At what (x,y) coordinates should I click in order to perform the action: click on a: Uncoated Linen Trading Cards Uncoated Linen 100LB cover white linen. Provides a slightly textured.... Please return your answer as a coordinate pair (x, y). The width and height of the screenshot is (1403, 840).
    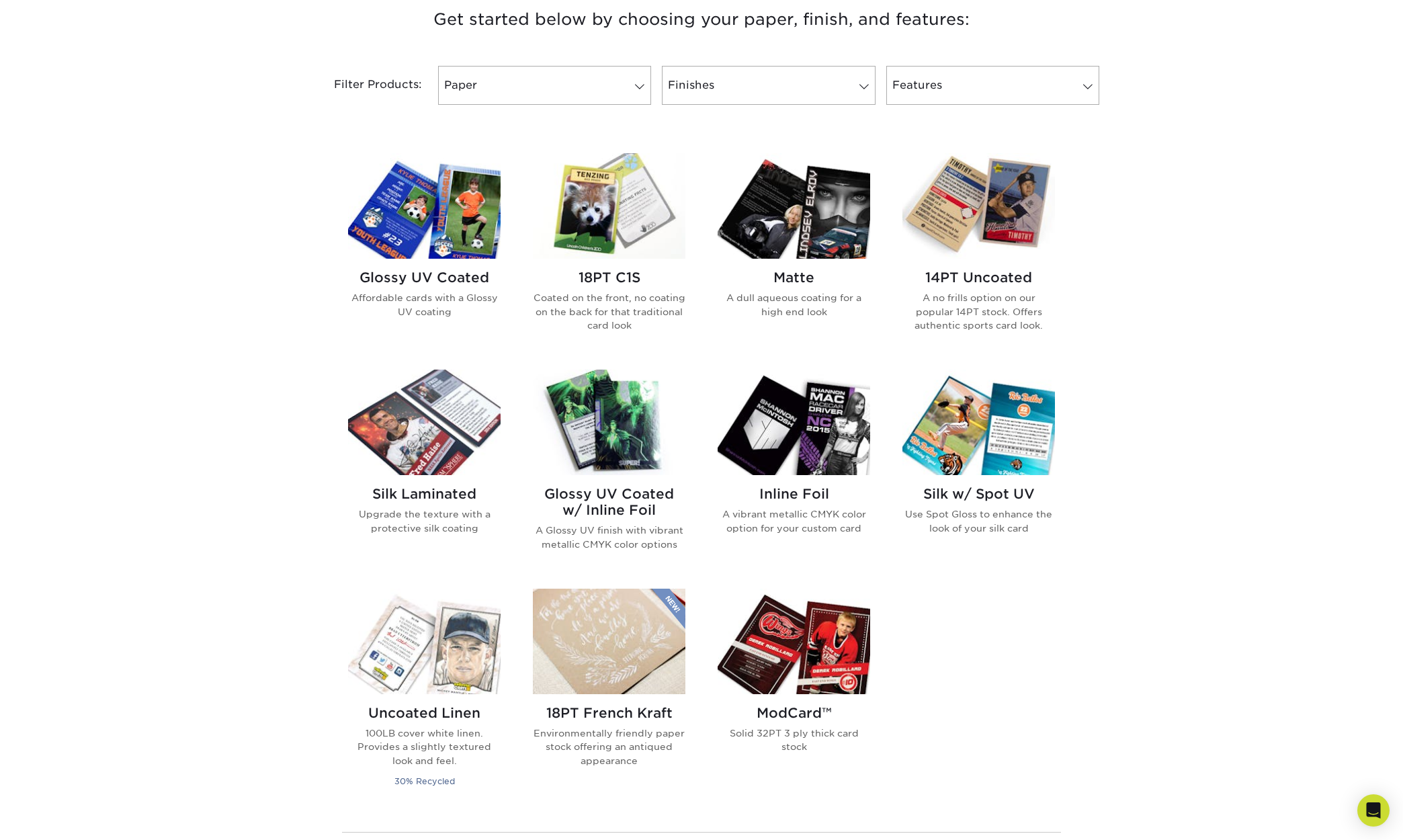
    Looking at the image, I should click on (424, 696).